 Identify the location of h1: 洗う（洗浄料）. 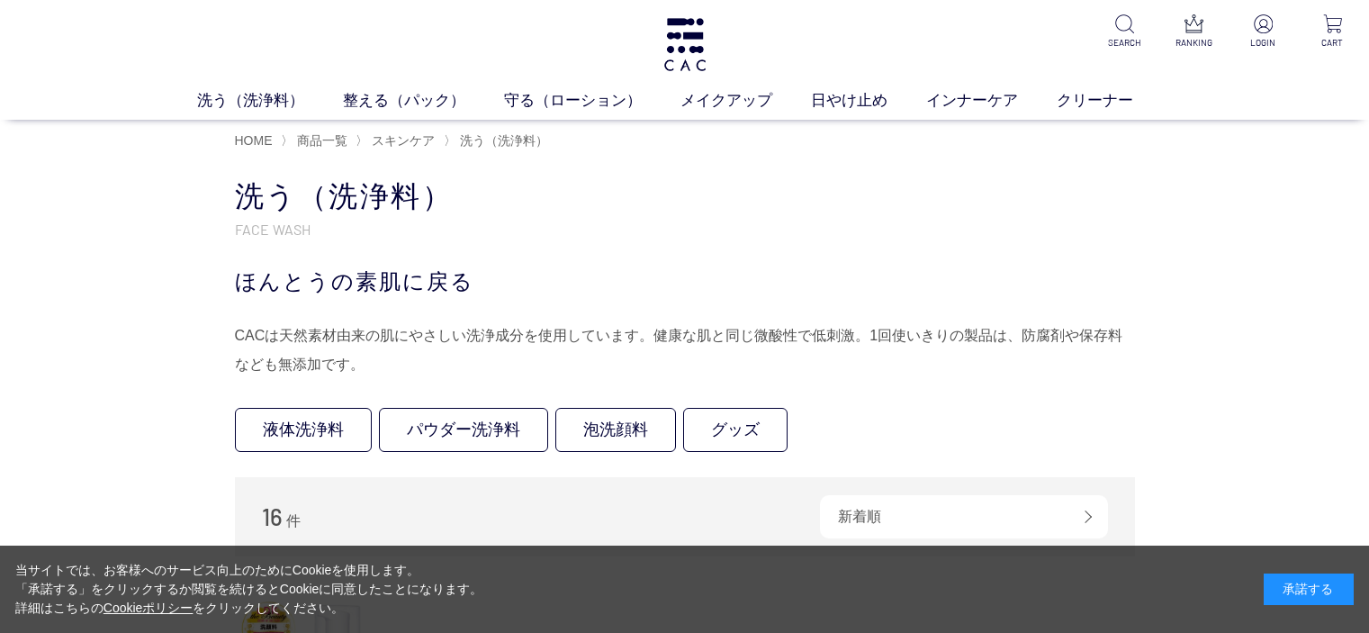
(685, 196).